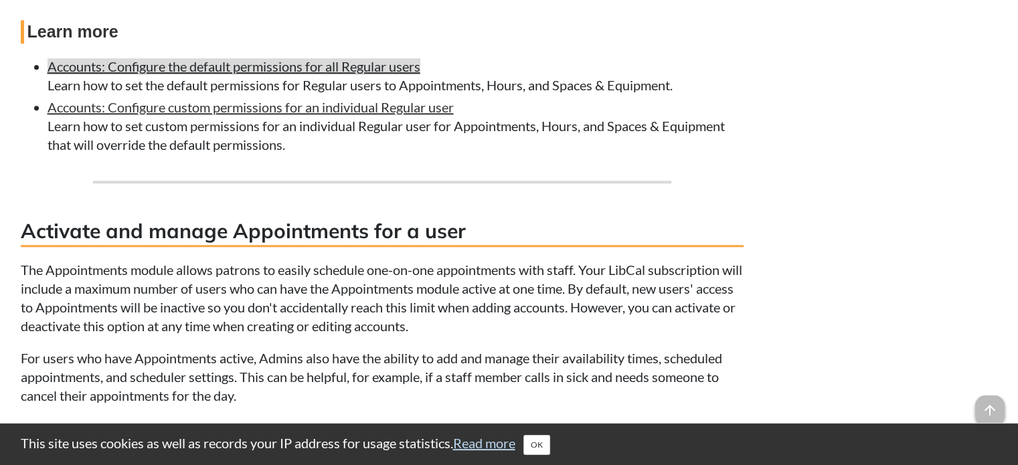 Image resolution: width=1018 pixels, height=465 pixels. I want to click on div: This site uses cookies as well as records your IP address for usage statistics., so click(509, 444).